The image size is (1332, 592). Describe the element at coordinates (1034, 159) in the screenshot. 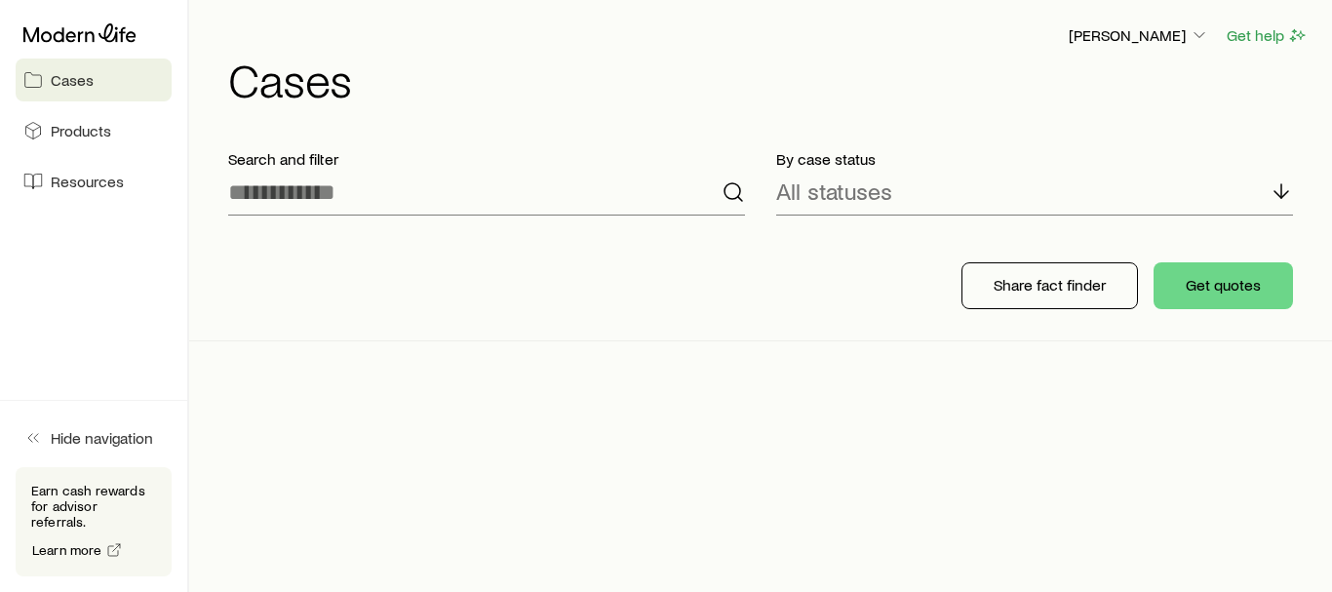

I see `p: By case status` at that location.